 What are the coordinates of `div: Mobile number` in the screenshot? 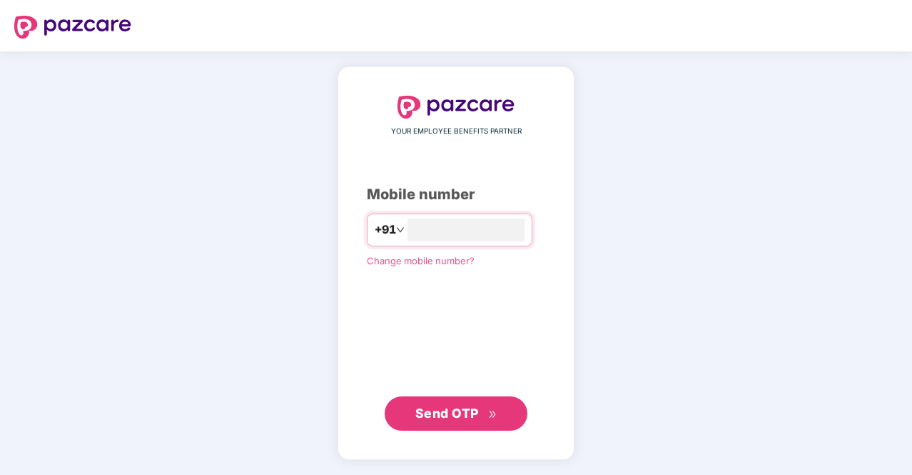 It's located at (456, 194).